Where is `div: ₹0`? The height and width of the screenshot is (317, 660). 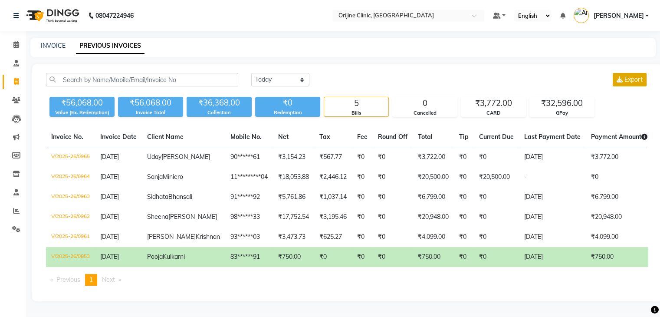 div: ₹0 is located at coordinates (288, 103).